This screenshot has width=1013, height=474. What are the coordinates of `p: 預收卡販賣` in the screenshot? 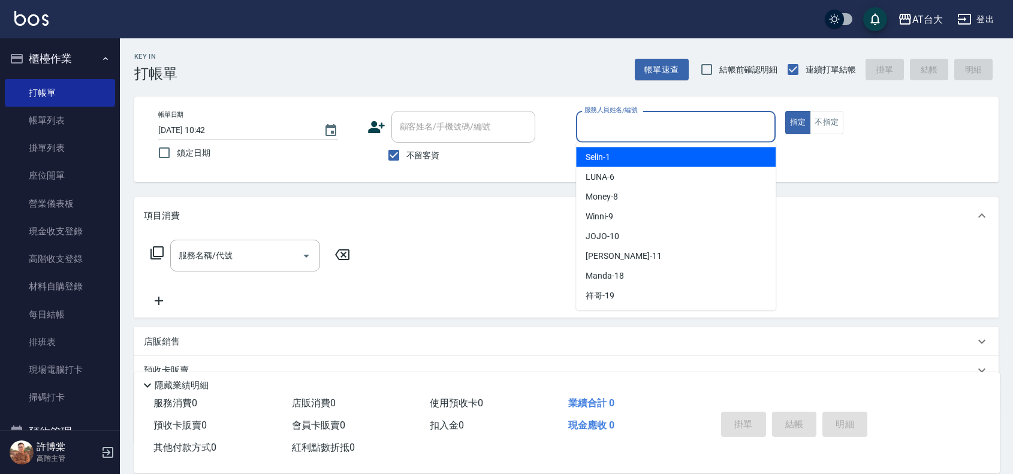 It's located at (166, 370).